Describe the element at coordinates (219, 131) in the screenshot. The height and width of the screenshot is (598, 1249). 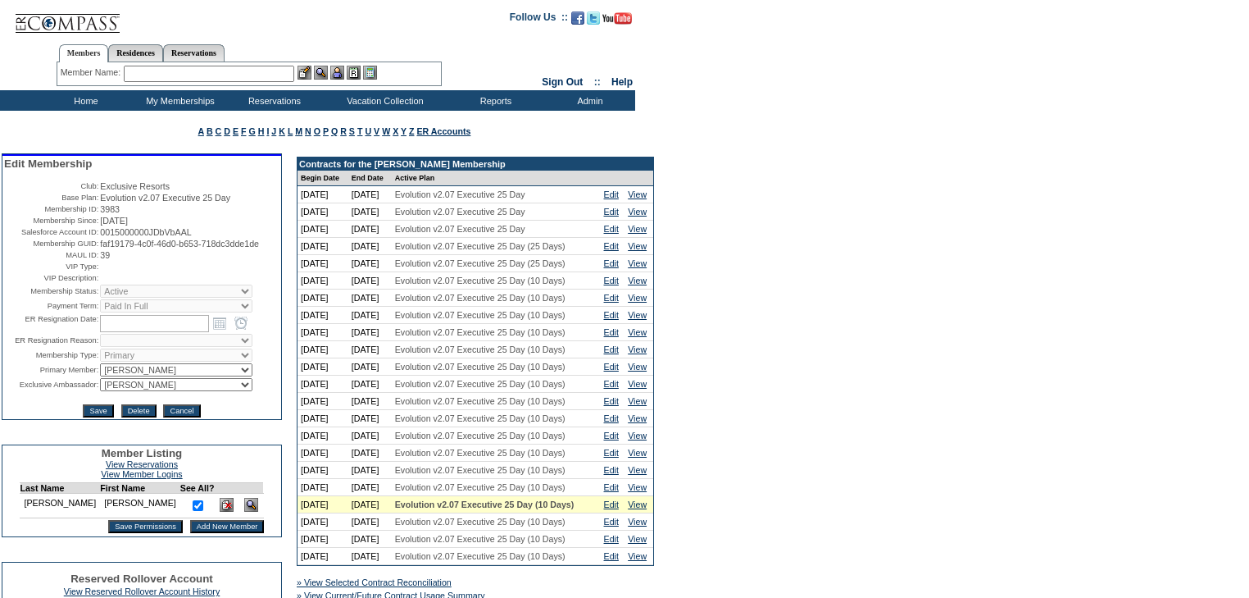
I see `a: C` at that location.